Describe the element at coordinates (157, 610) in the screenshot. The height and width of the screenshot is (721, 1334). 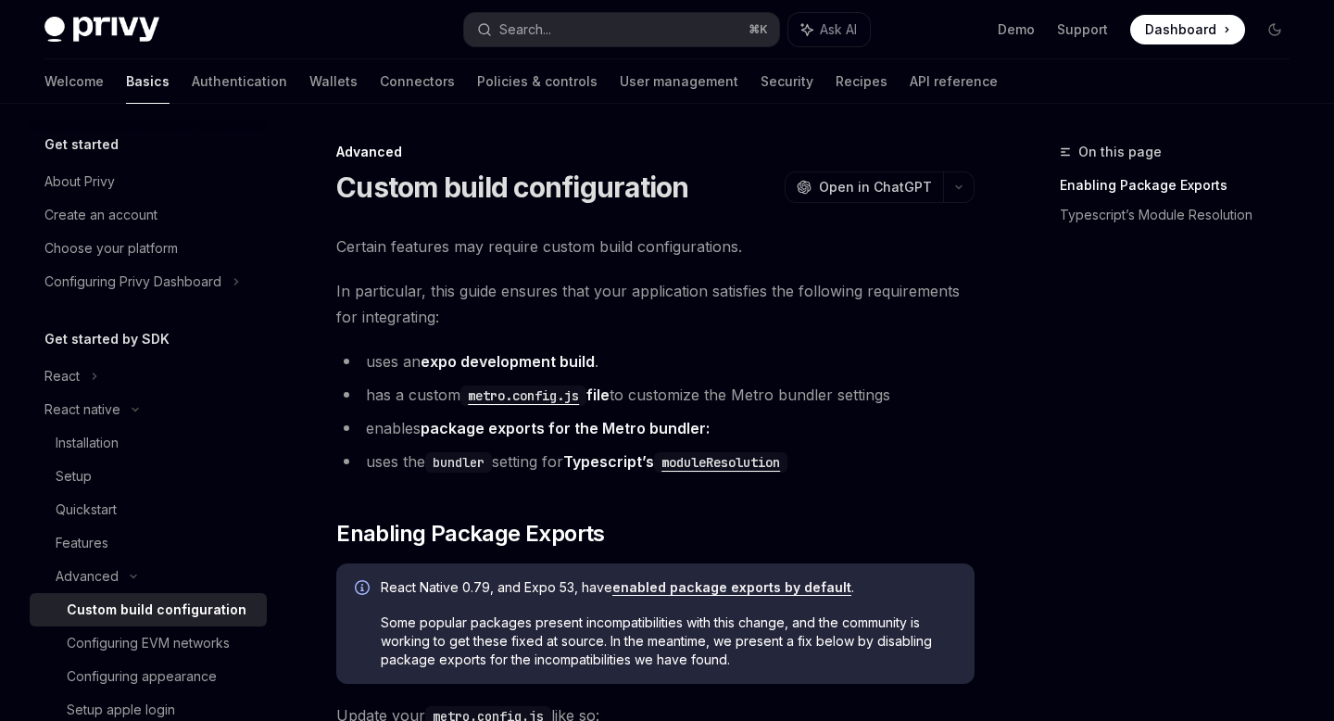
I see `div: Custom build configuration` at that location.